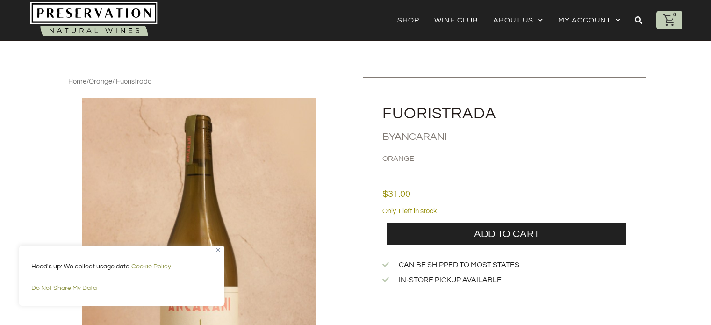  Describe the element at coordinates (218, 250) in the screenshot. I see `img: Close` at that location.